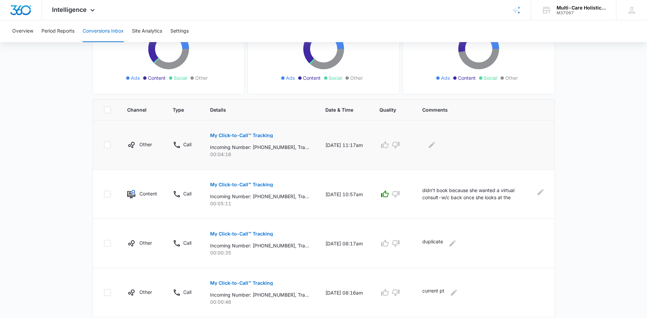  What do you see at coordinates (69, 10) in the screenshot?
I see `span: Intelligence` at bounding box center [69, 10].